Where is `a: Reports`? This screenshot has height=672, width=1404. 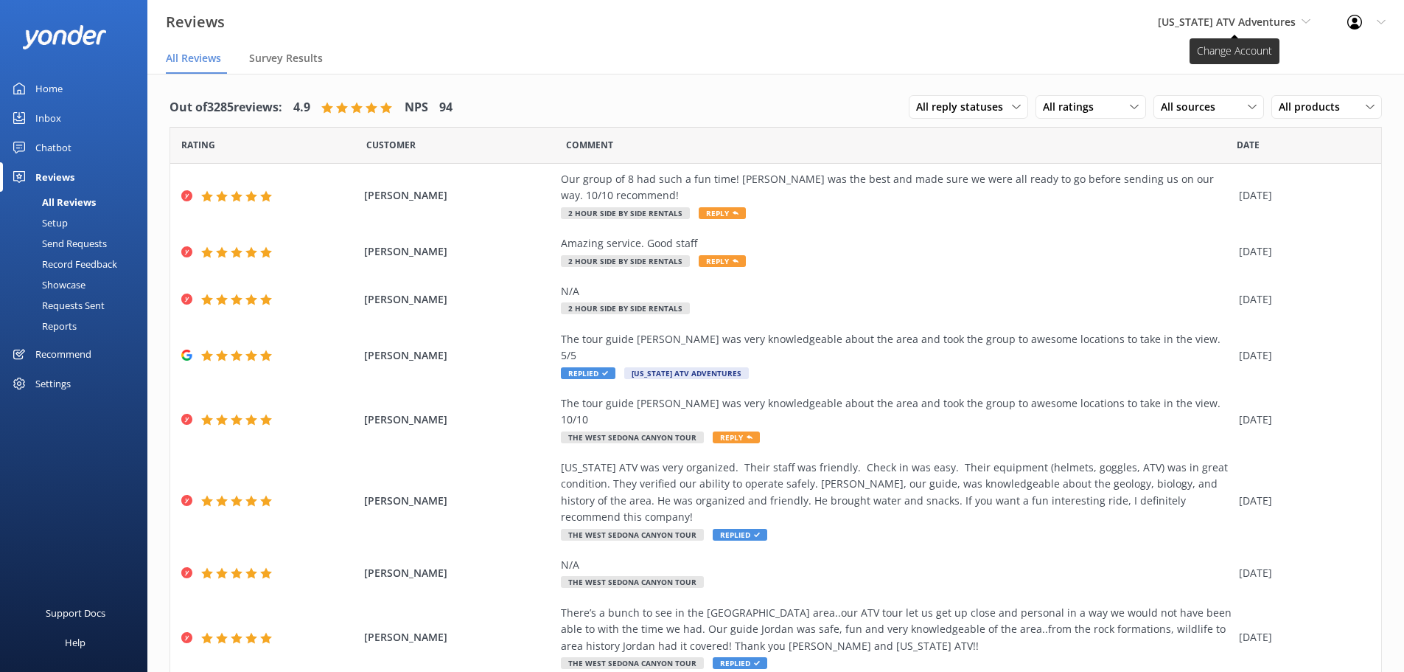
a: Reports is located at coordinates (78, 326).